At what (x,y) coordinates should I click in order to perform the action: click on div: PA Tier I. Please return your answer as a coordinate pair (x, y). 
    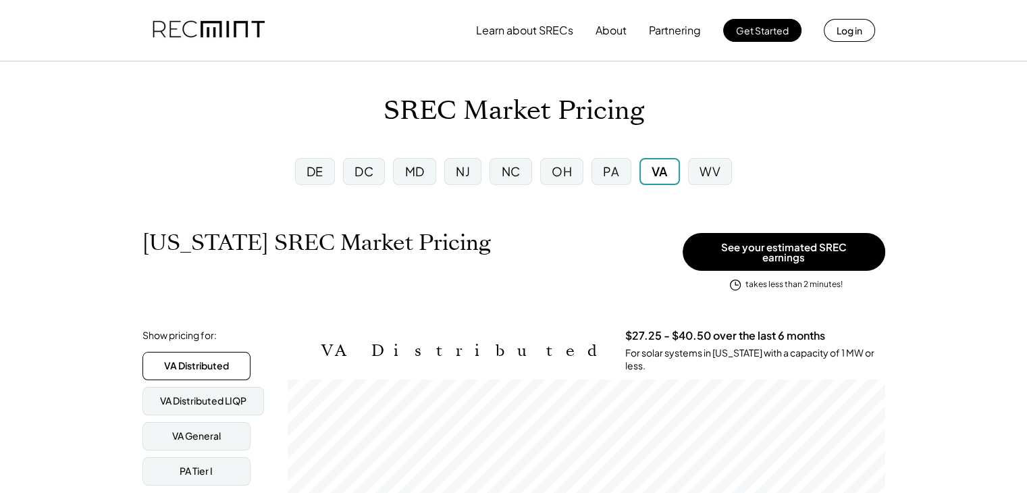
    Looking at the image, I should click on (196, 471).